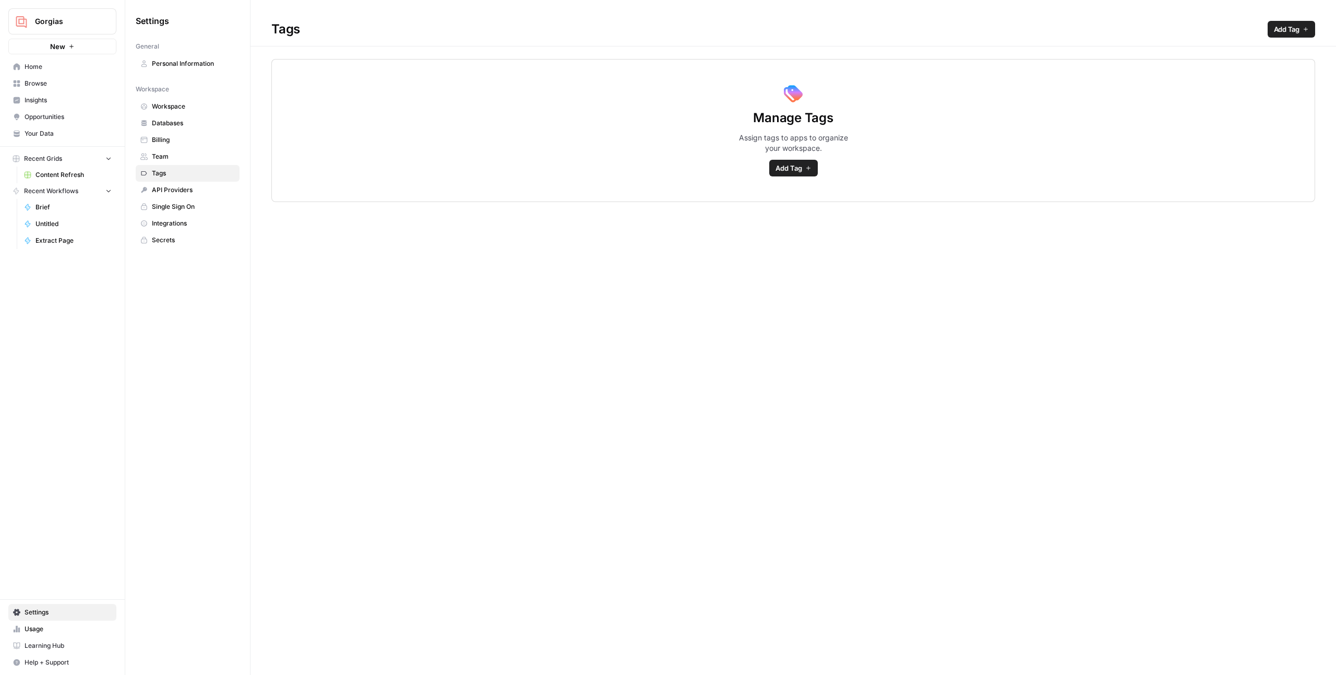  I want to click on a: Tags, so click(187, 173).